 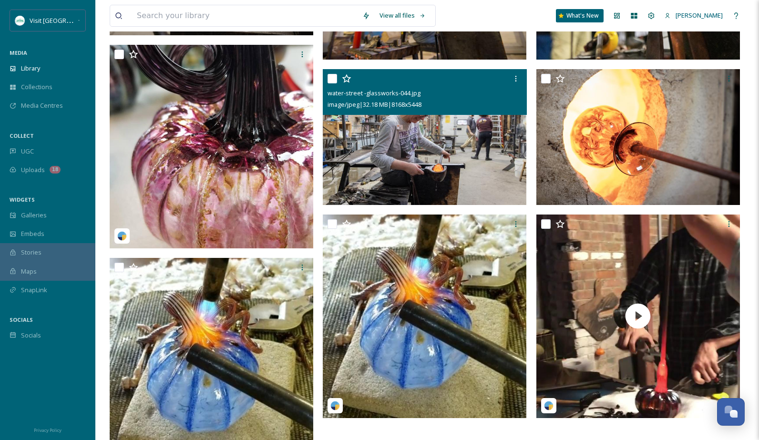 I want to click on span: Maps, so click(x=29, y=271).